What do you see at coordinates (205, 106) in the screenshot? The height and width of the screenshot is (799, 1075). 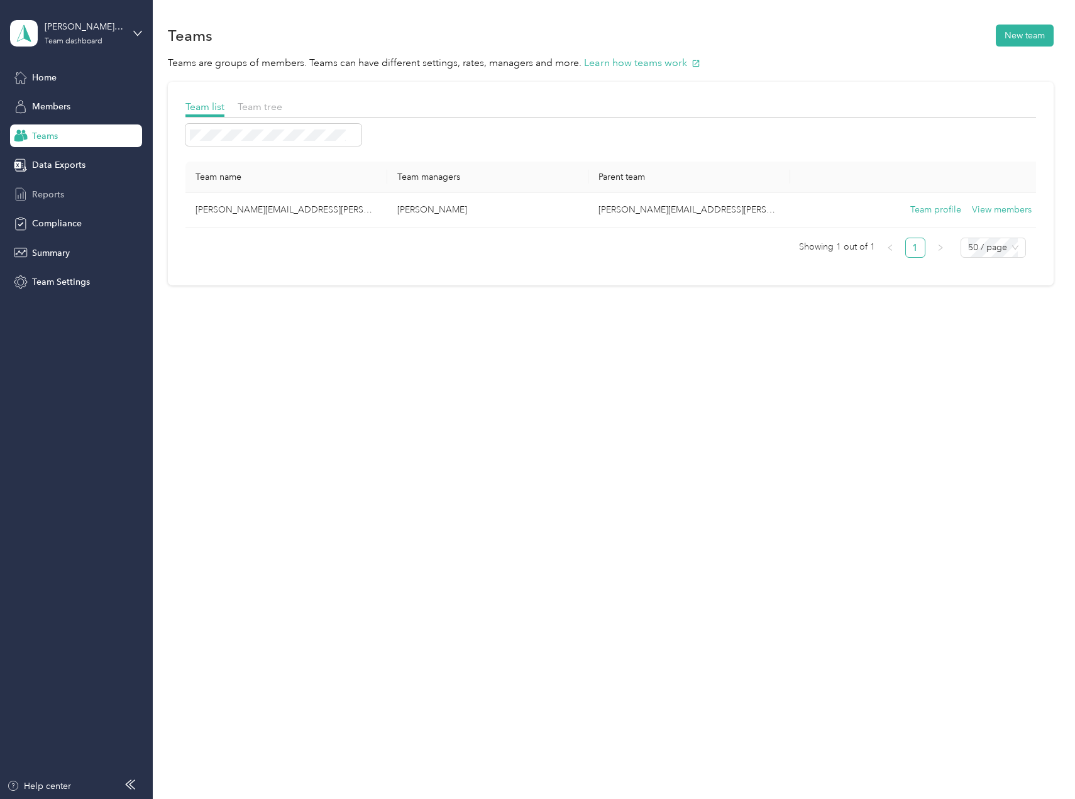 I see `span: Team list` at bounding box center [205, 106].